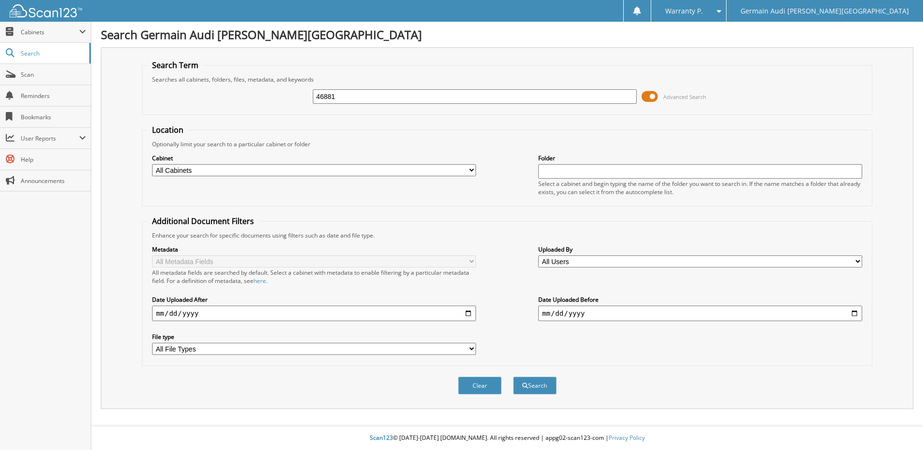  Describe the element at coordinates (53, 74) in the screenshot. I see `span: Scan` at that location.